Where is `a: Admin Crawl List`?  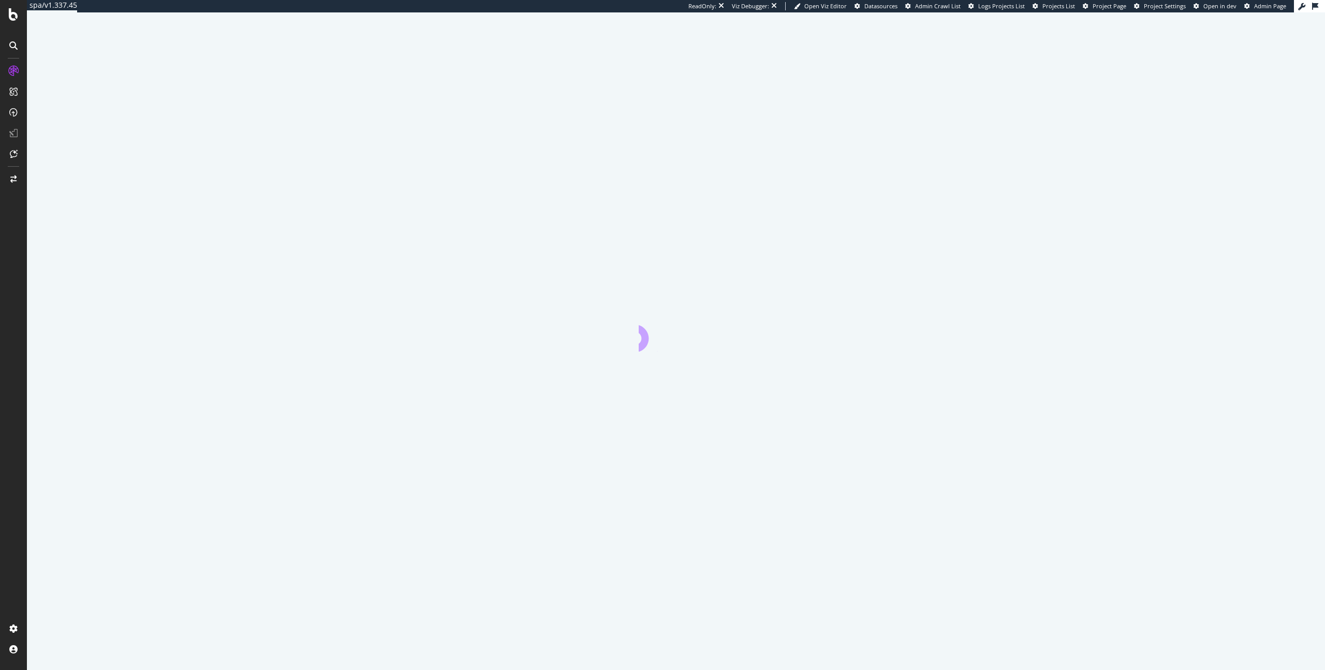
a: Admin Crawl List is located at coordinates (933, 6).